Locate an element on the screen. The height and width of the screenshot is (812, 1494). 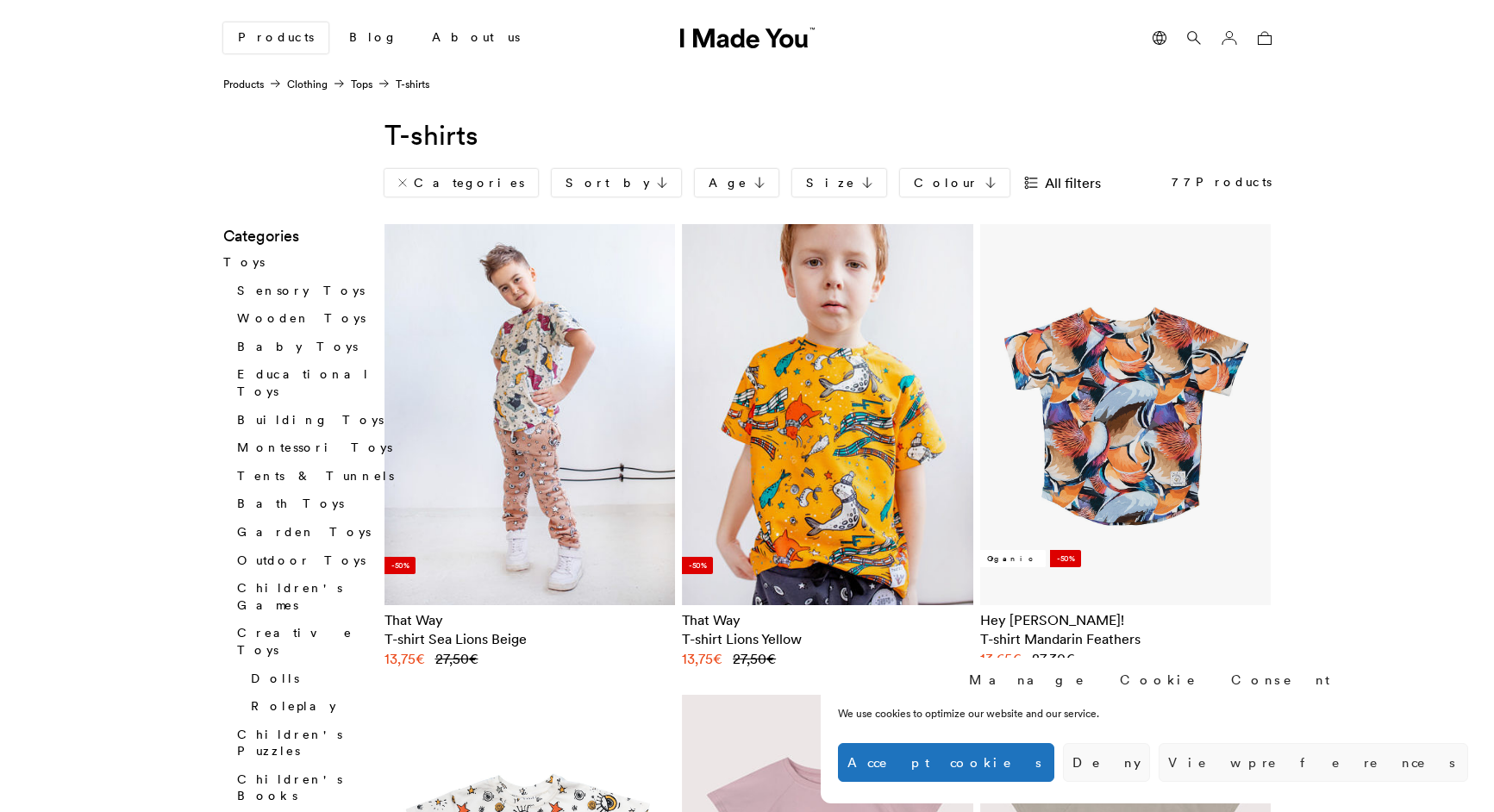
a: Clothing is located at coordinates (307, 84).